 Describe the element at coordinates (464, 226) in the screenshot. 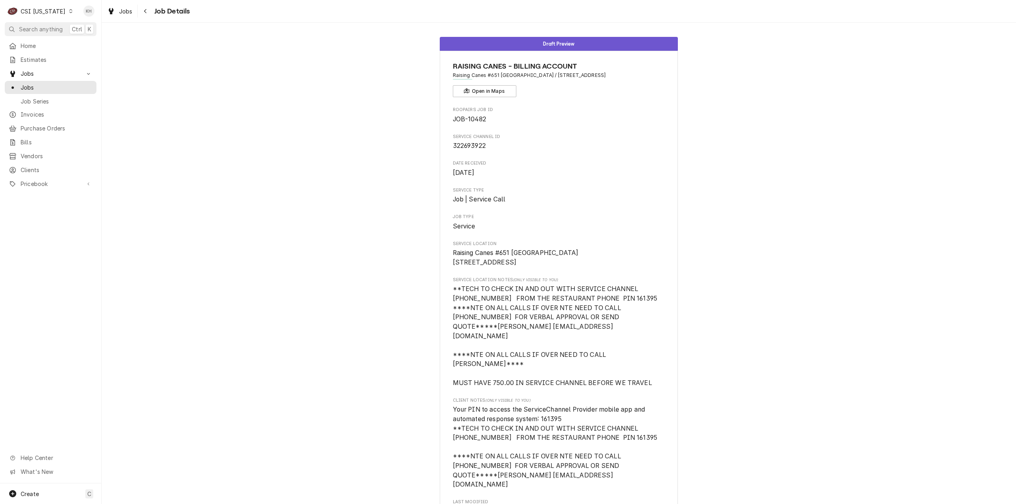

I see `span: Service` at that location.